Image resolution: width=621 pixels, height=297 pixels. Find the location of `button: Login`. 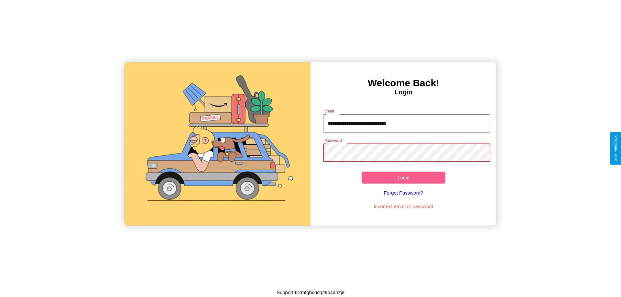

button: Login is located at coordinates (403, 177).